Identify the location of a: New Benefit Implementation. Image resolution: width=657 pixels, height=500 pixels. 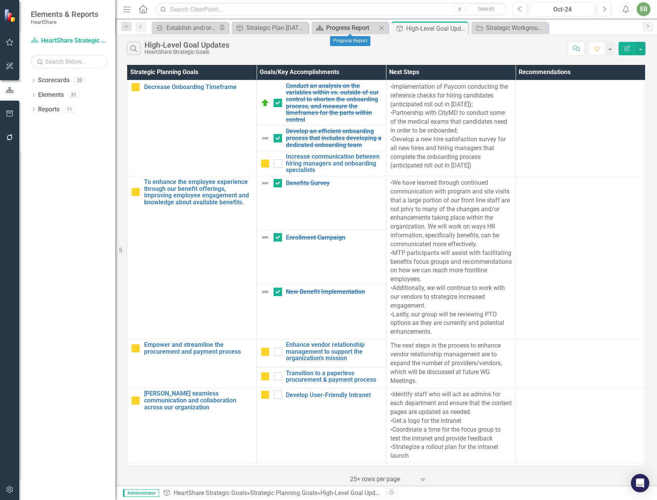
(334, 292).